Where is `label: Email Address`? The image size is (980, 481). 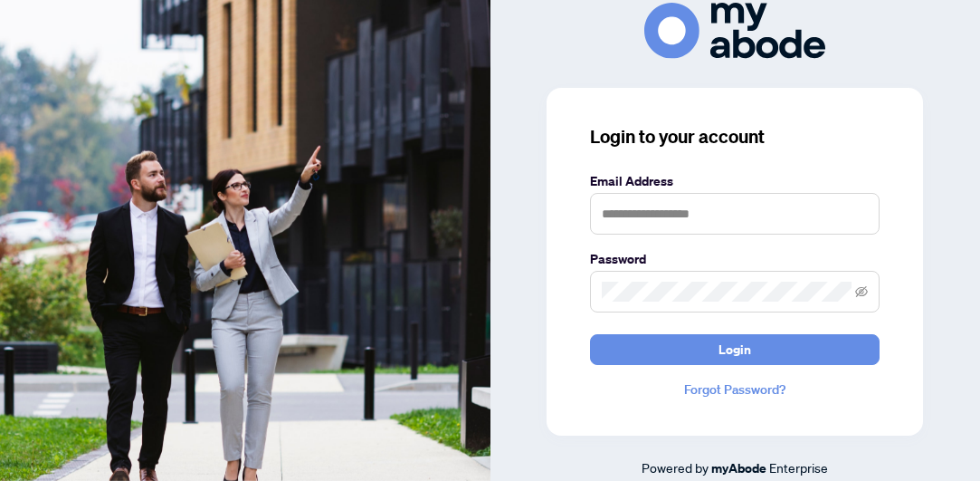
label: Email Address is located at coordinates (735, 181).